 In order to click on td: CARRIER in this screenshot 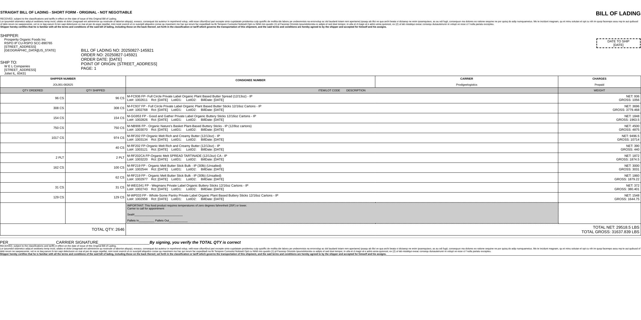, I will do `click(466, 82)`.